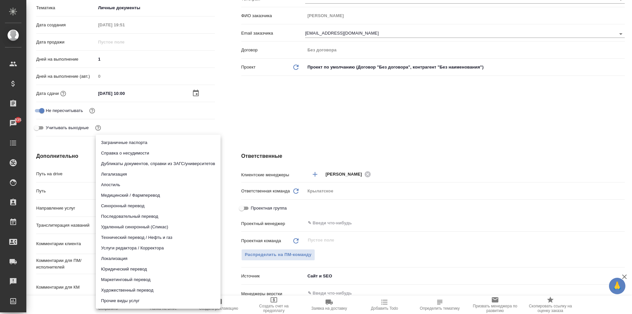 The width and height of the screenshot is (632, 314). I want to click on li: Справка о несудимости, so click(158, 153).